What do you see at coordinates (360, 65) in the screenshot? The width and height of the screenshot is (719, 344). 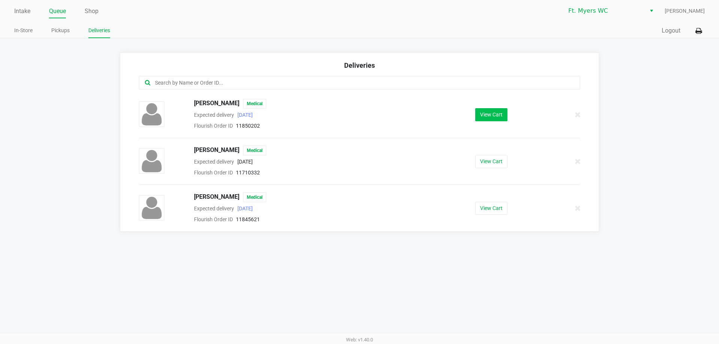 I see `span: Deliveries` at bounding box center [360, 65].